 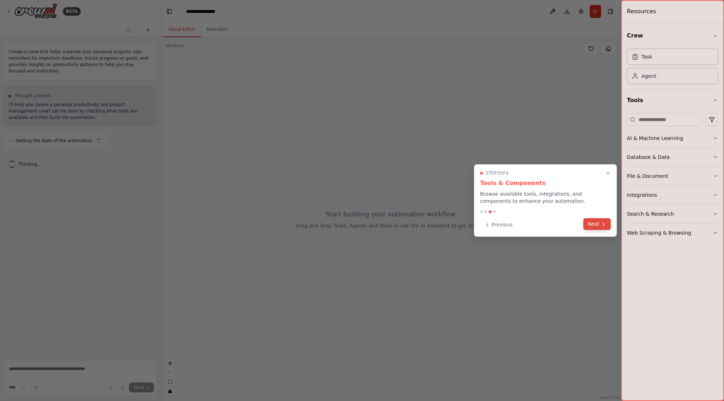 What do you see at coordinates (597, 224) in the screenshot?
I see `button: Next` at bounding box center [597, 224].